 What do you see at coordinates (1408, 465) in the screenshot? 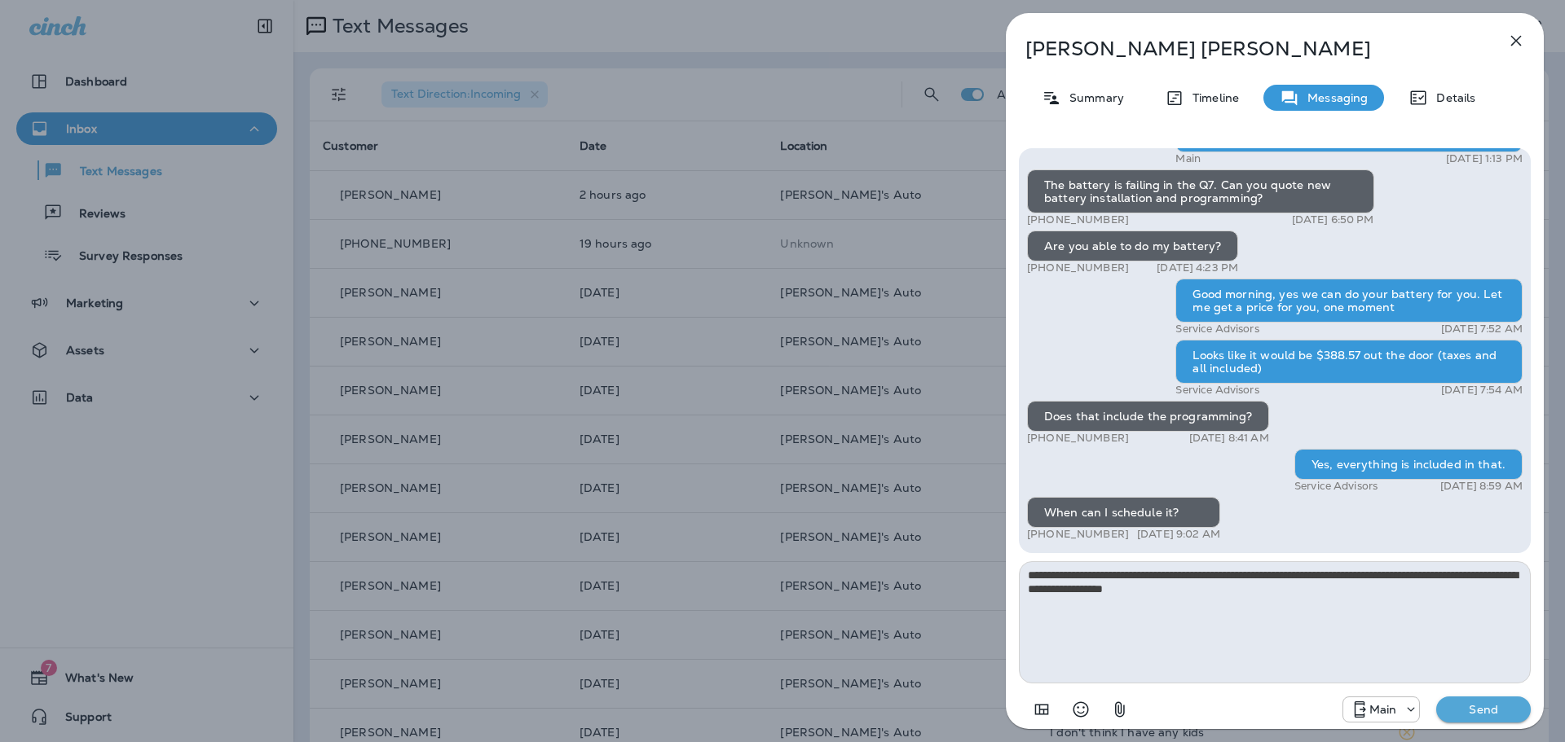
I see `div: Yes, everything is included in that.` at bounding box center [1408, 465].